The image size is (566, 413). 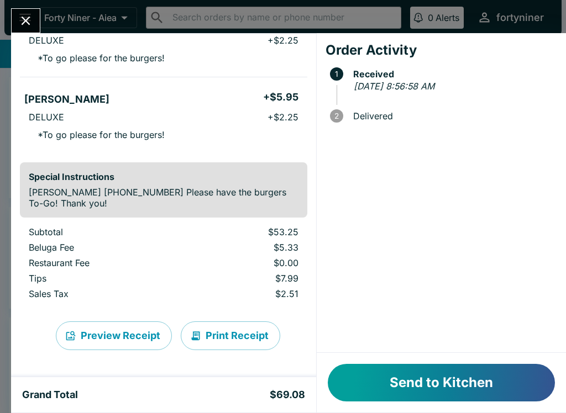 I want to click on h5: Grand Total, so click(x=50, y=395).